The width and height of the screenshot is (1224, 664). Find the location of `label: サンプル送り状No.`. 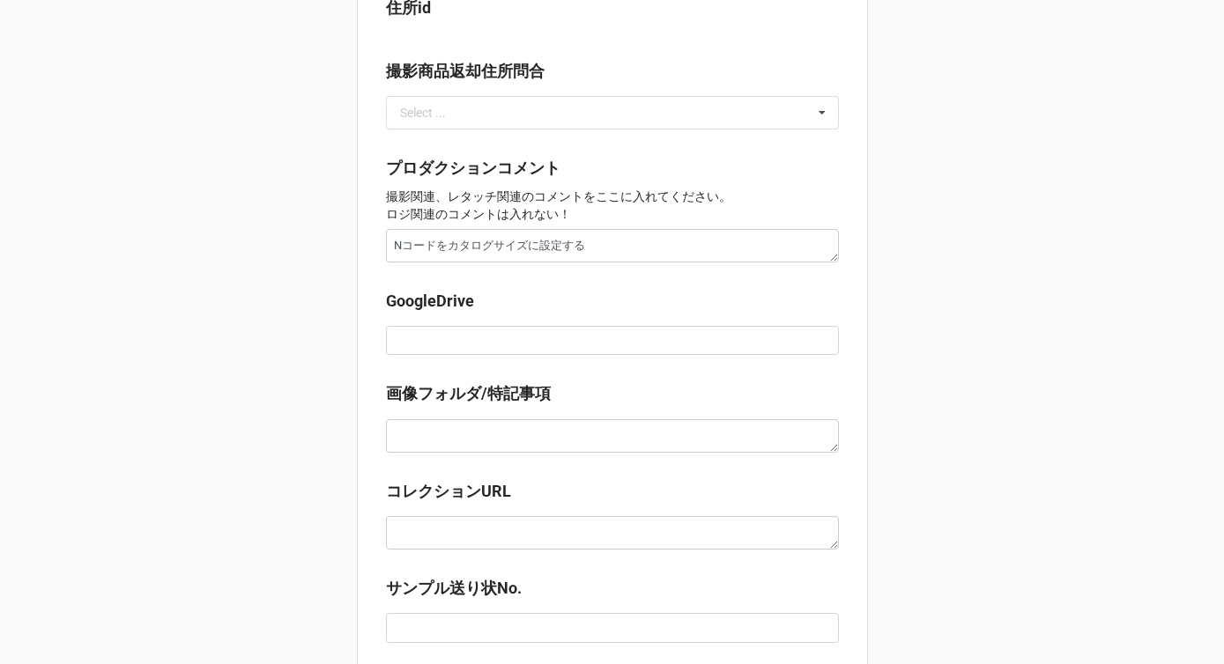

label: サンプル送り状No. is located at coordinates (454, 588).